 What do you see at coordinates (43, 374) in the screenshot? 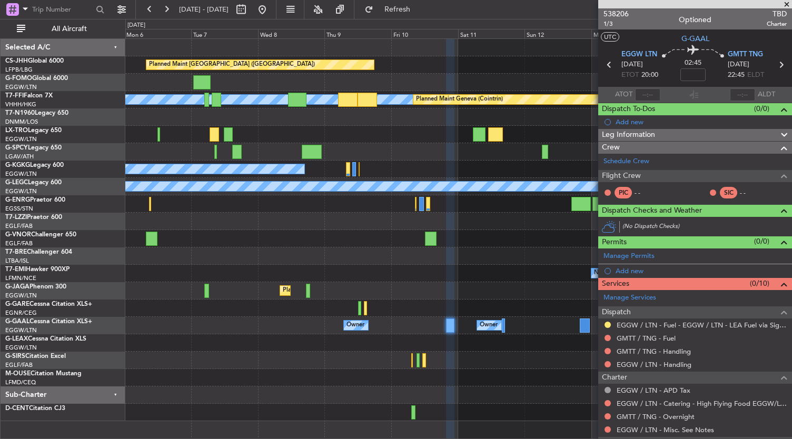
I see `a: M-OUSECitation Mustang` at bounding box center [43, 374].